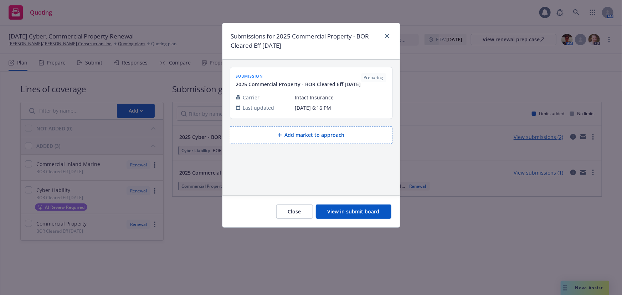 The image size is (622, 295). I want to click on button: Add market to approach, so click(311, 135).